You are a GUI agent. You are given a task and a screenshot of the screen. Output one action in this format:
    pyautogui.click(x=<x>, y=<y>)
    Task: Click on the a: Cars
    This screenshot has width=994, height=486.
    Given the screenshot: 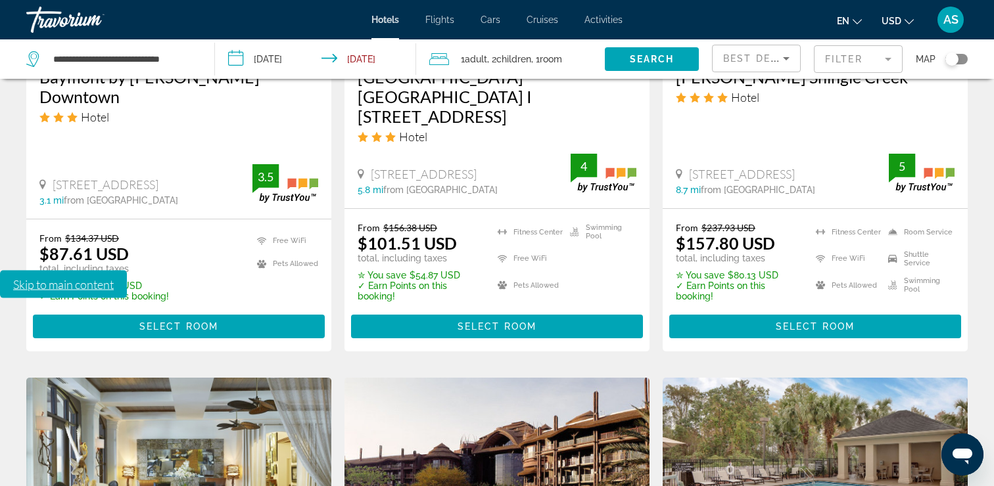 What is the action you would take?
    pyautogui.click(x=490, y=20)
    